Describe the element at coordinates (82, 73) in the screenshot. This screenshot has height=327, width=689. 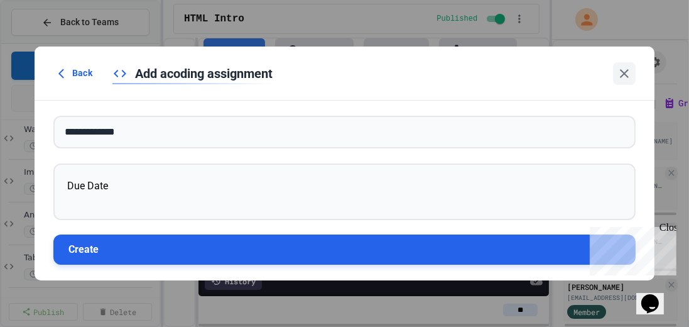
I see `span: Back` at that location.